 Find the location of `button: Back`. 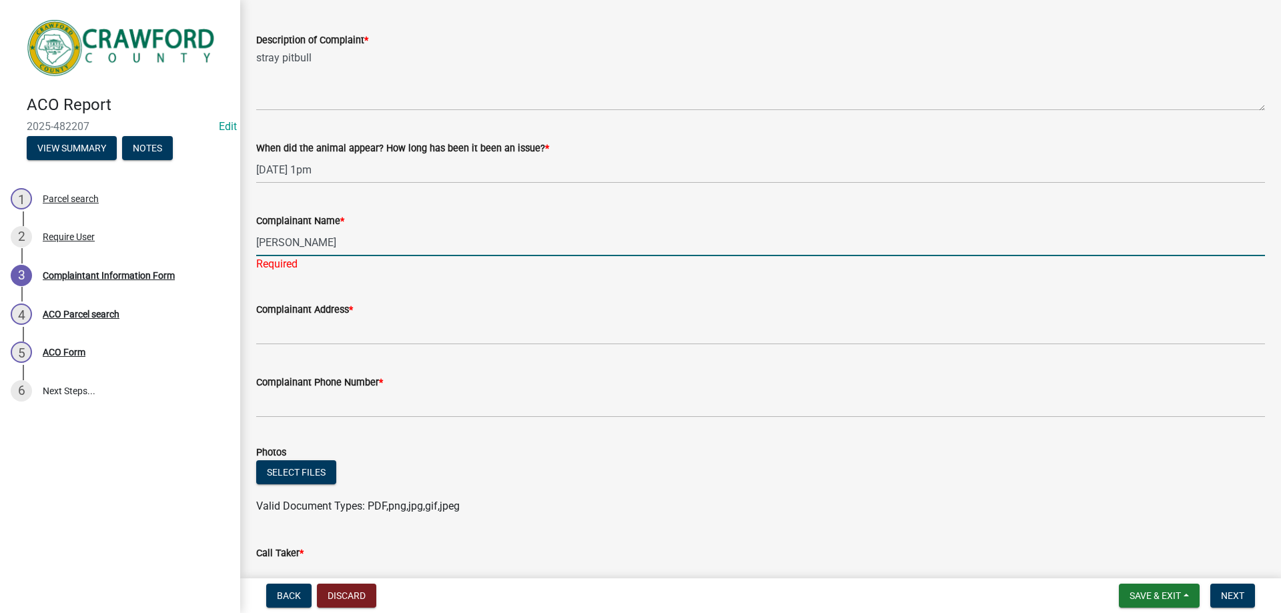

button: Back is located at coordinates (289, 596).